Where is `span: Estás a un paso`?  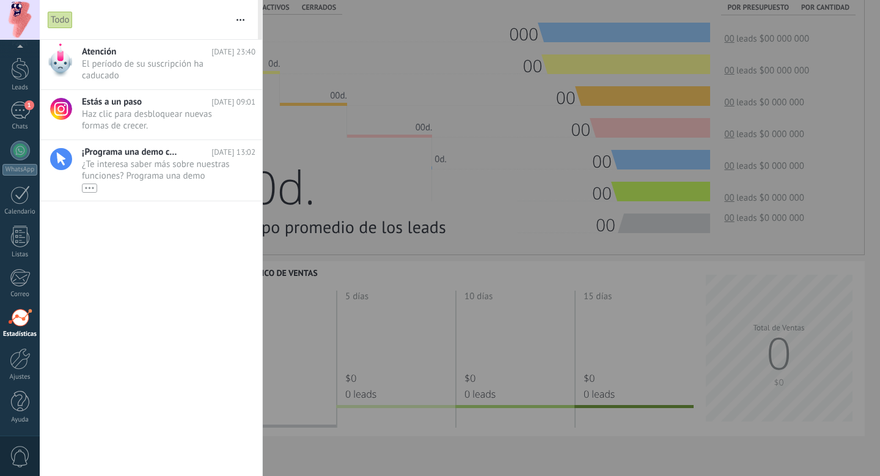 span: Estás a un paso is located at coordinates (112, 101).